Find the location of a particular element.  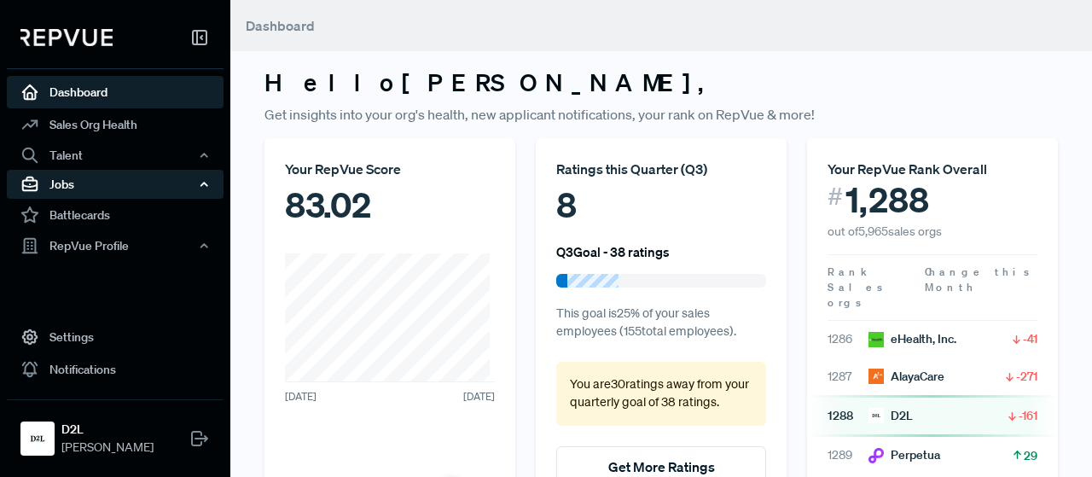

a: Settings is located at coordinates (115, 337).